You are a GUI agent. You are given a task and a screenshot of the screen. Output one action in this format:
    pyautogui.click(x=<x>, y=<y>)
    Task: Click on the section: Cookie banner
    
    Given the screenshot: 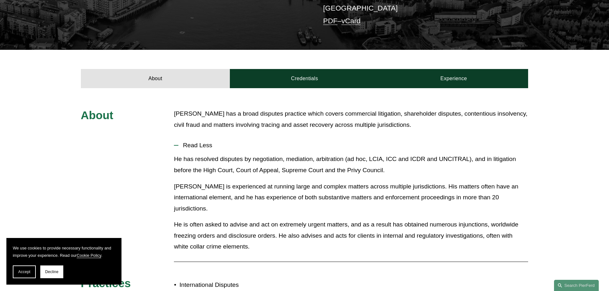 What is the action you would take?
    pyautogui.click(x=64, y=262)
    